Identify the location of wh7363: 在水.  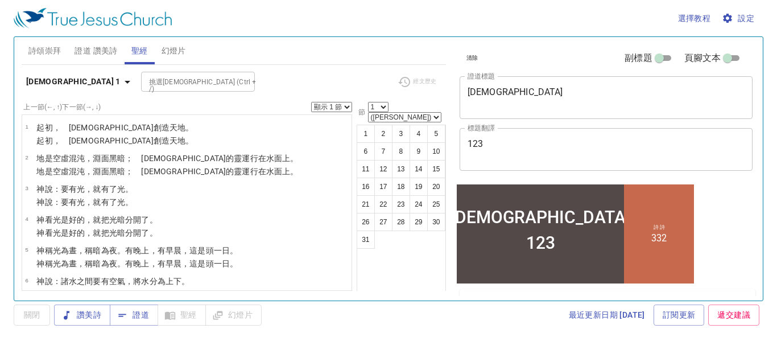
(278, 158).